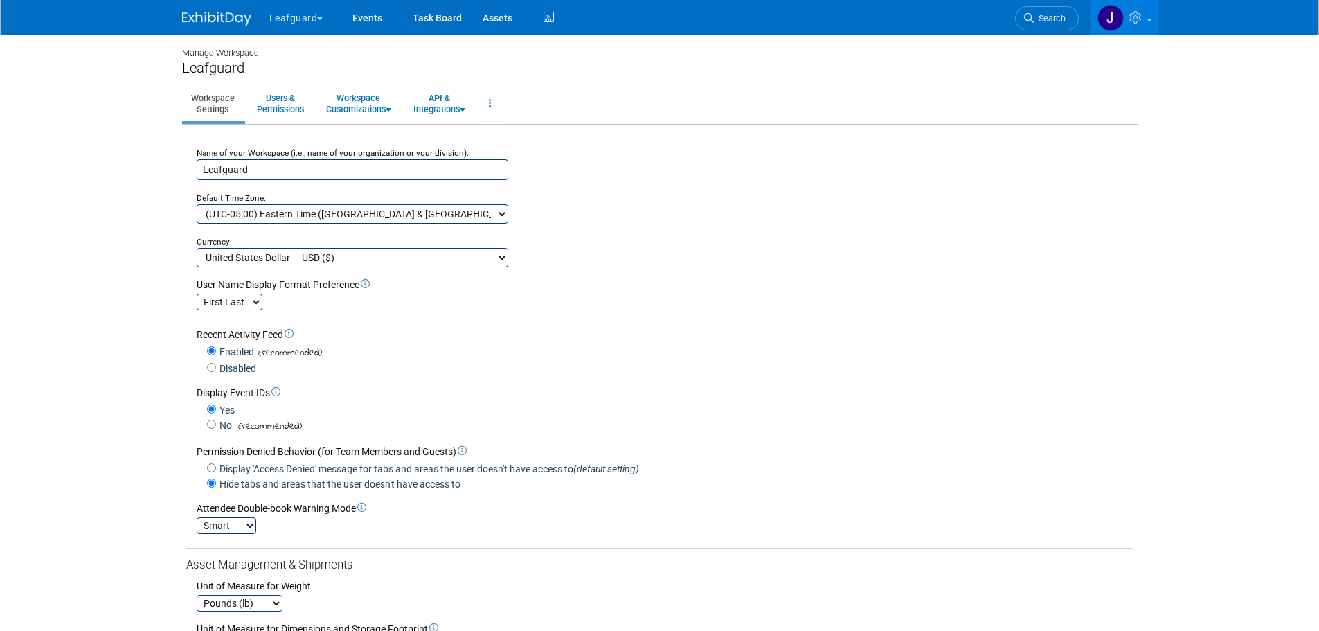 The image size is (1319, 631). I want to click on a: Users &Permissions, so click(281, 103).